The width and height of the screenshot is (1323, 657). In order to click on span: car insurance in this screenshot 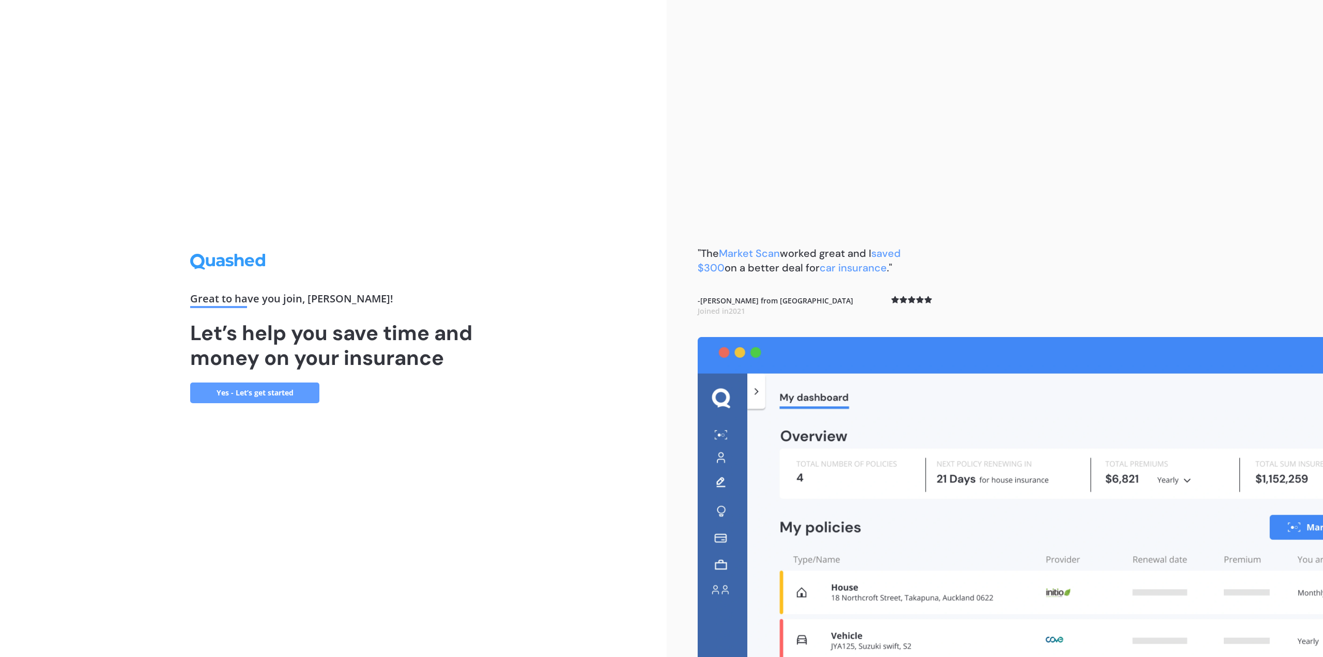, I will do `click(854, 268)`.